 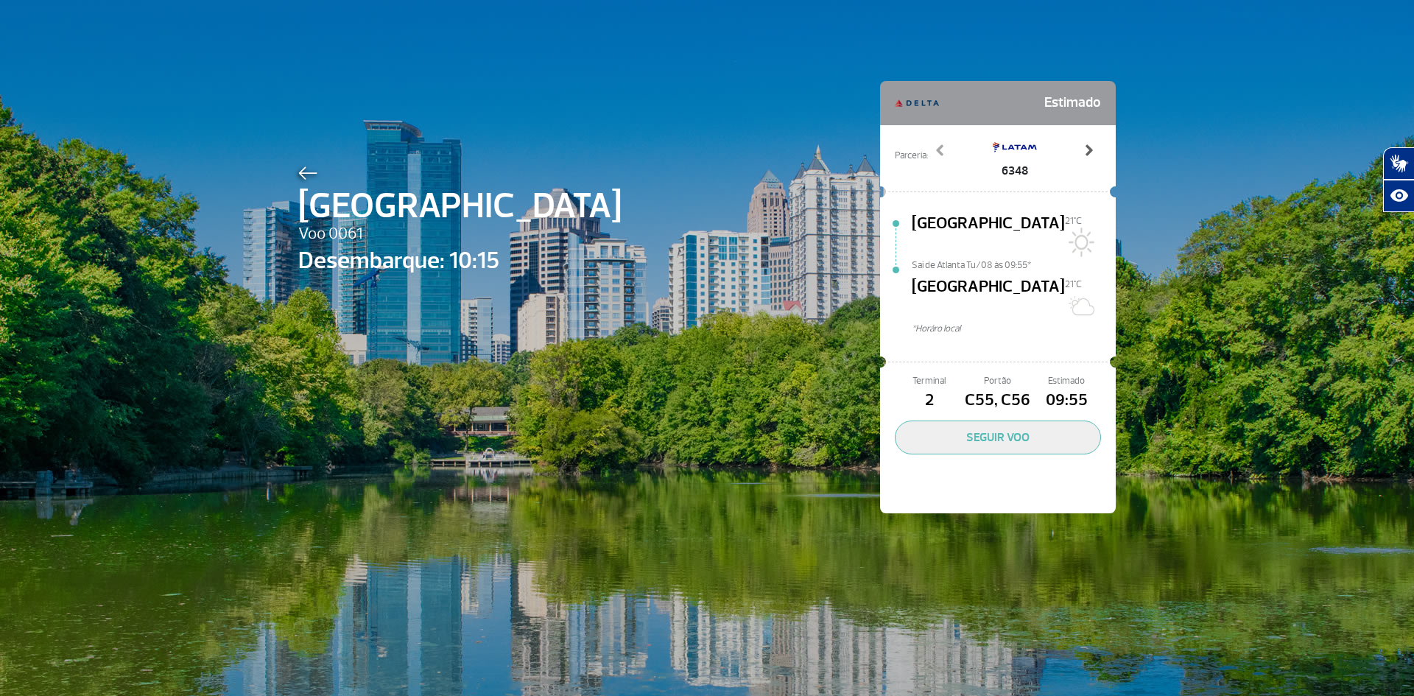 What do you see at coordinates (911, 155) in the screenshot?
I see `span: Parceria:` at bounding box center [911, 155].